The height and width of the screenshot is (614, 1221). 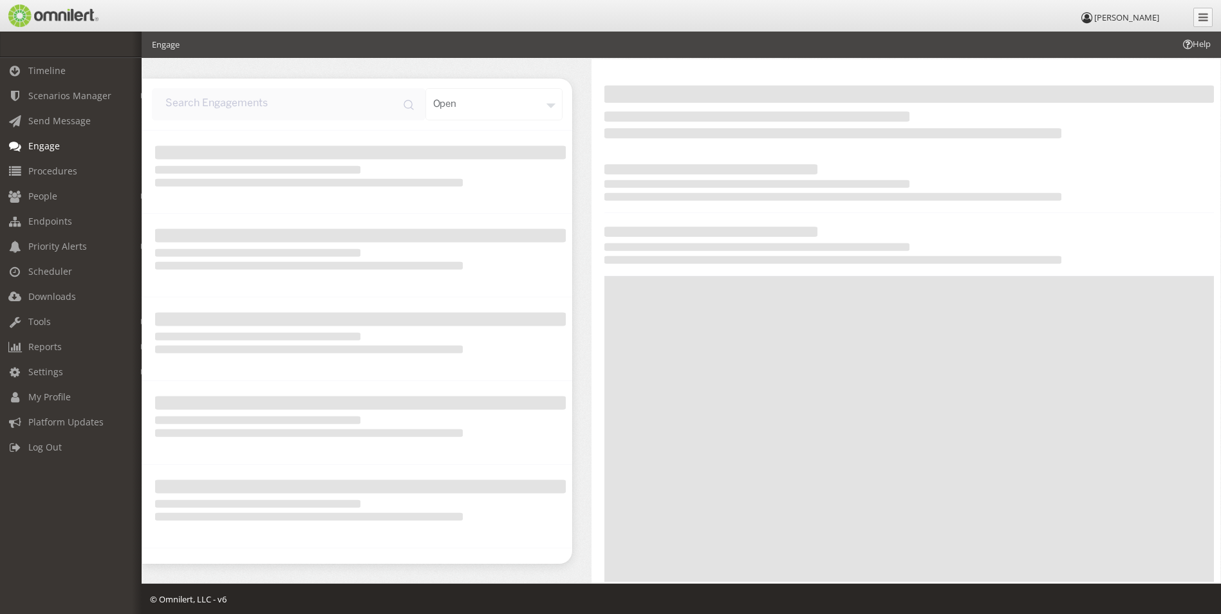 I want to click on span: Reports, so click(x=45, y=346).